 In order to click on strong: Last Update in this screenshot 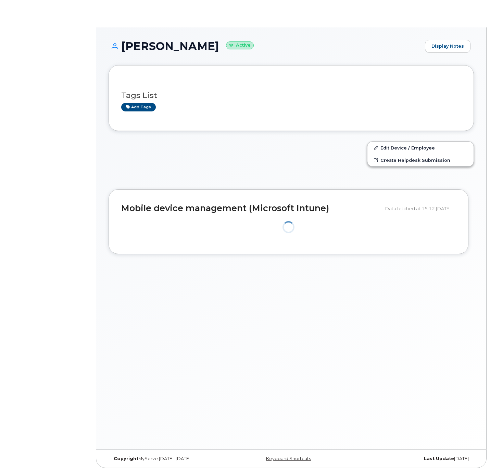, I will do `click(439, 458)`.